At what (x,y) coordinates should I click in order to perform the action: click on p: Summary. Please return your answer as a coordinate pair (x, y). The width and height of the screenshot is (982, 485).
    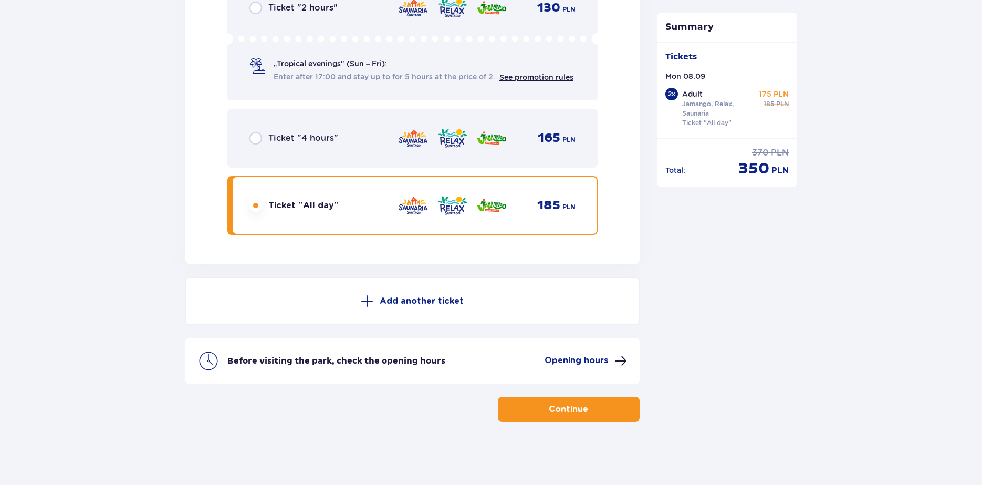
    Looking at the image, I should click on (727, 27).